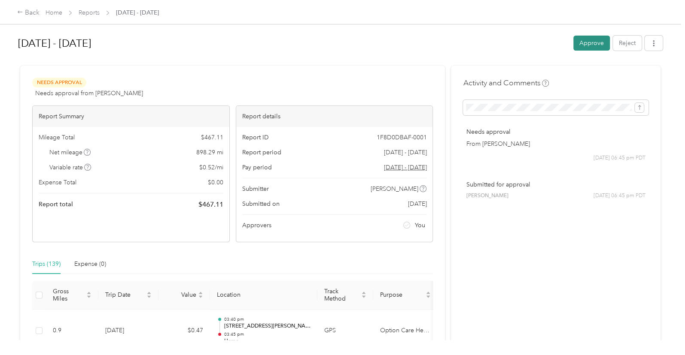 This screenshot has height=355, width=685. I want to click on span: $ 0.52 / mi, so click(211, 167).